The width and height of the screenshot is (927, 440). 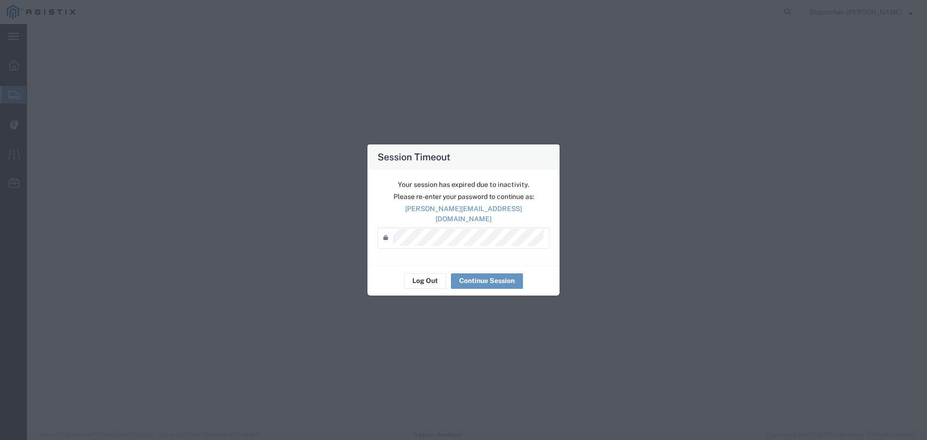 What do you see at coordinates (464, 197) in the screenshot?
I see `p: Please re-enter your password to continue as:` at bounding box center [464, 197].